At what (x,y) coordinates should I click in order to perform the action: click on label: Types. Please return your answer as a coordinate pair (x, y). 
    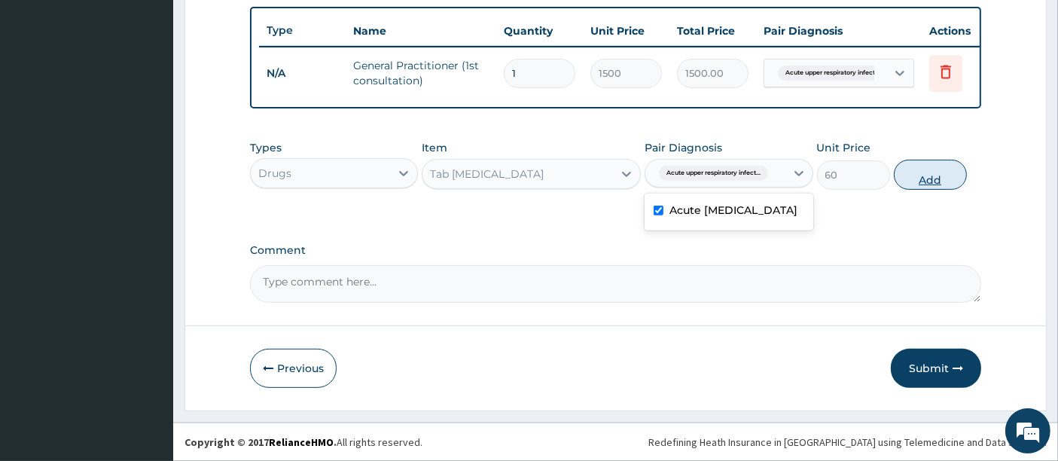
    Looking at the image, I should click on (266, 148).